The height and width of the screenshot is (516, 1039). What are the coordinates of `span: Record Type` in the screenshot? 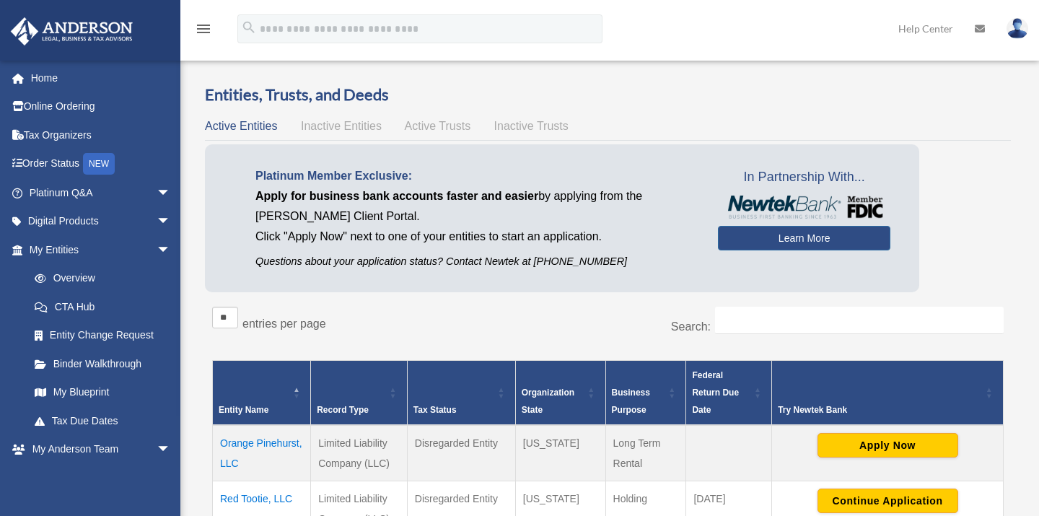 It's located at (343, 410).